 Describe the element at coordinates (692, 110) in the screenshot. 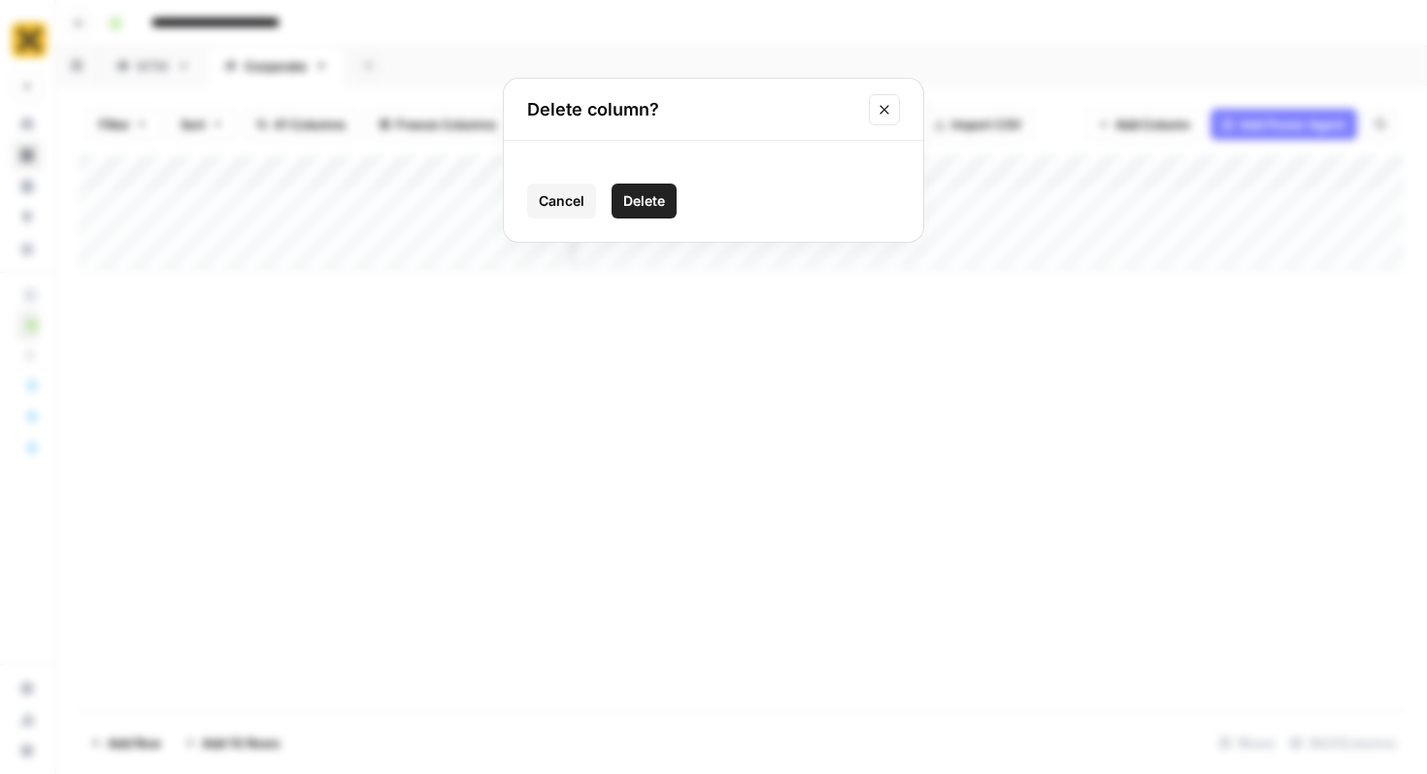

I see `h2: Delete column?` at that location.